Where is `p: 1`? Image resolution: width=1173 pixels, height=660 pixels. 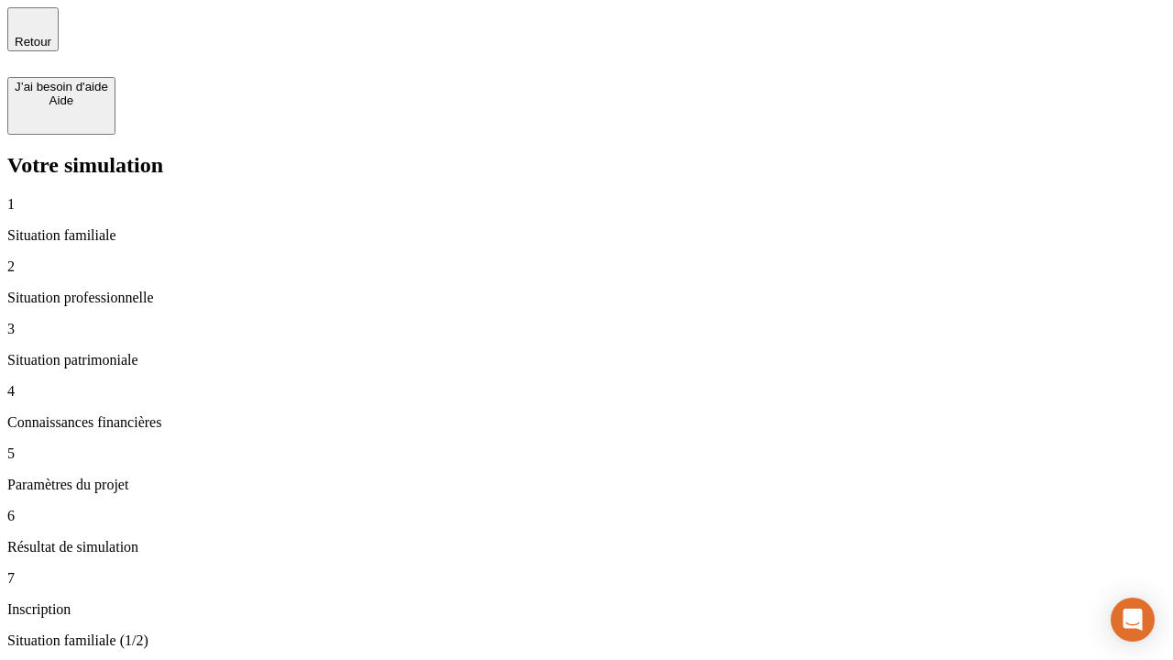
p: 1 is located at coordinates (587, 204).